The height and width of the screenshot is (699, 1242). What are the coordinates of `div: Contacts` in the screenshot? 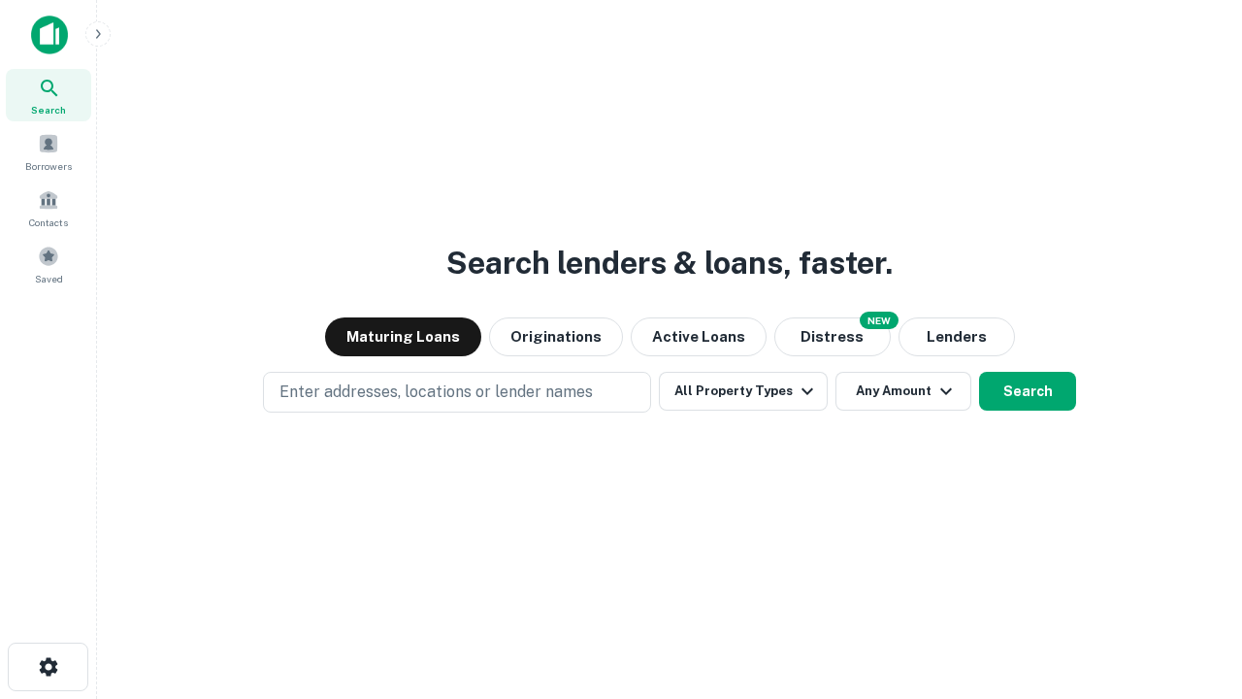 It's located at (49, 208).